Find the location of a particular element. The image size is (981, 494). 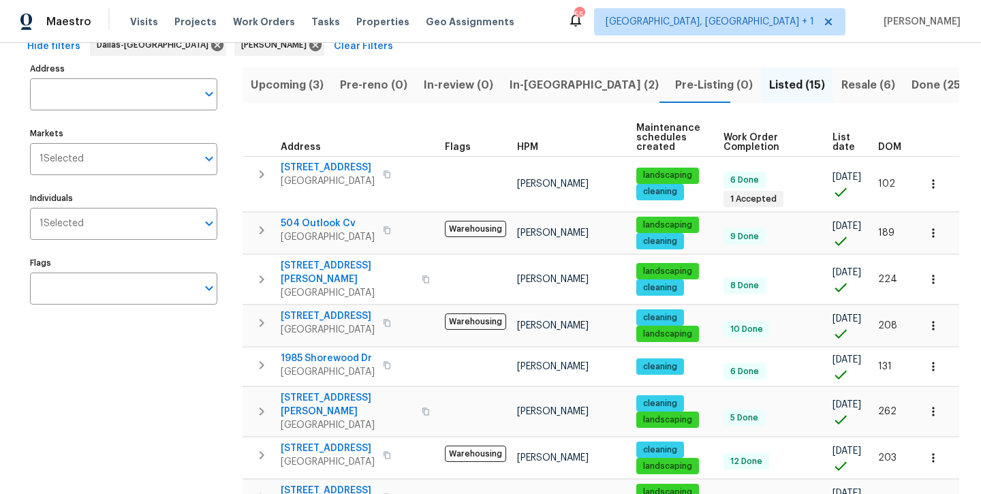

span: Done (250) is located at coordinates (942, 85).